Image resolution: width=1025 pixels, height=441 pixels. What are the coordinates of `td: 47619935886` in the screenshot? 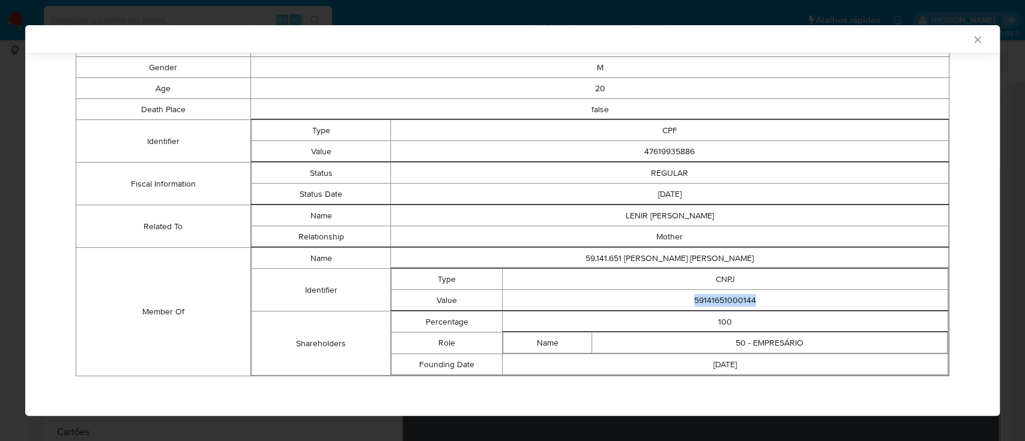 It's located at (670, 151).